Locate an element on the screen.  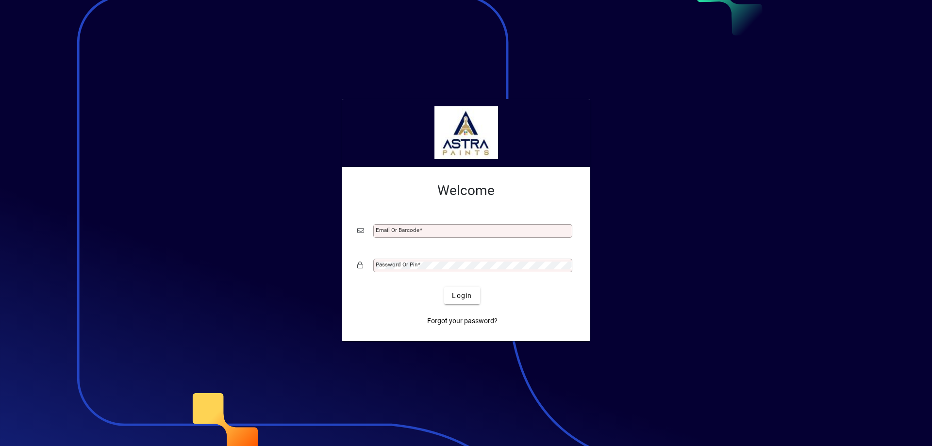
span: Forgot your password? is located at coordinates (462, 321).